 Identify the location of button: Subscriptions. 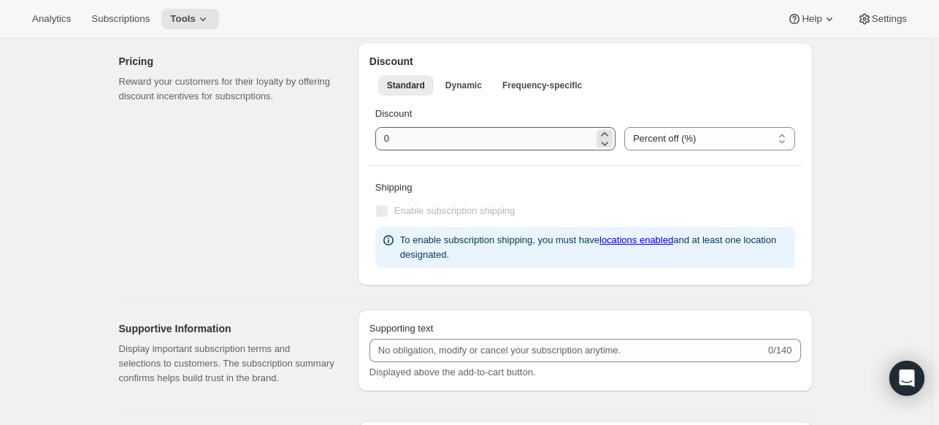
(121, 19).